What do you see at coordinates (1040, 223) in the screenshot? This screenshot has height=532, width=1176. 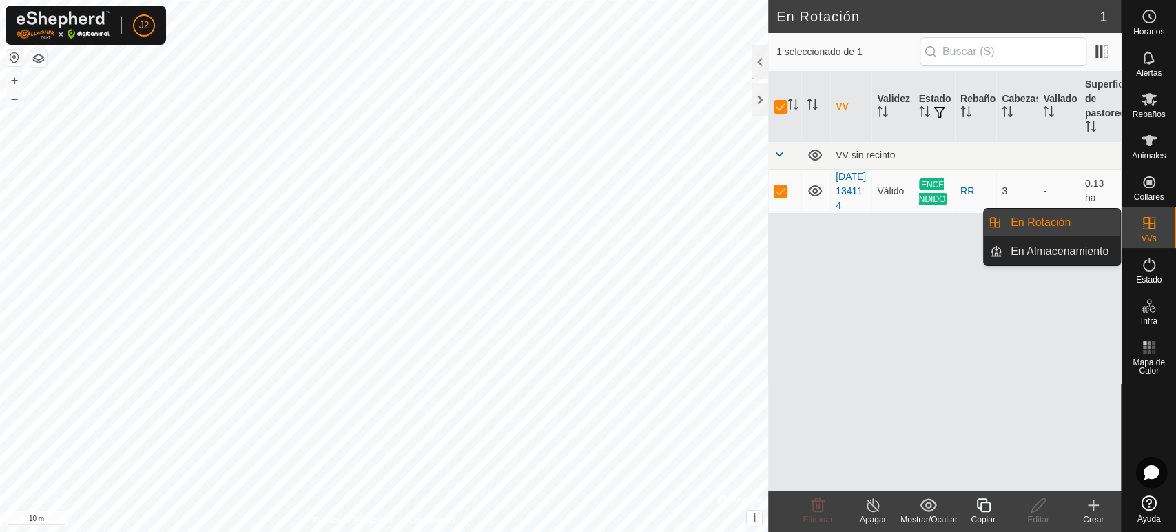 I see `span: En Rotación` at bounding box center [1040, 223].